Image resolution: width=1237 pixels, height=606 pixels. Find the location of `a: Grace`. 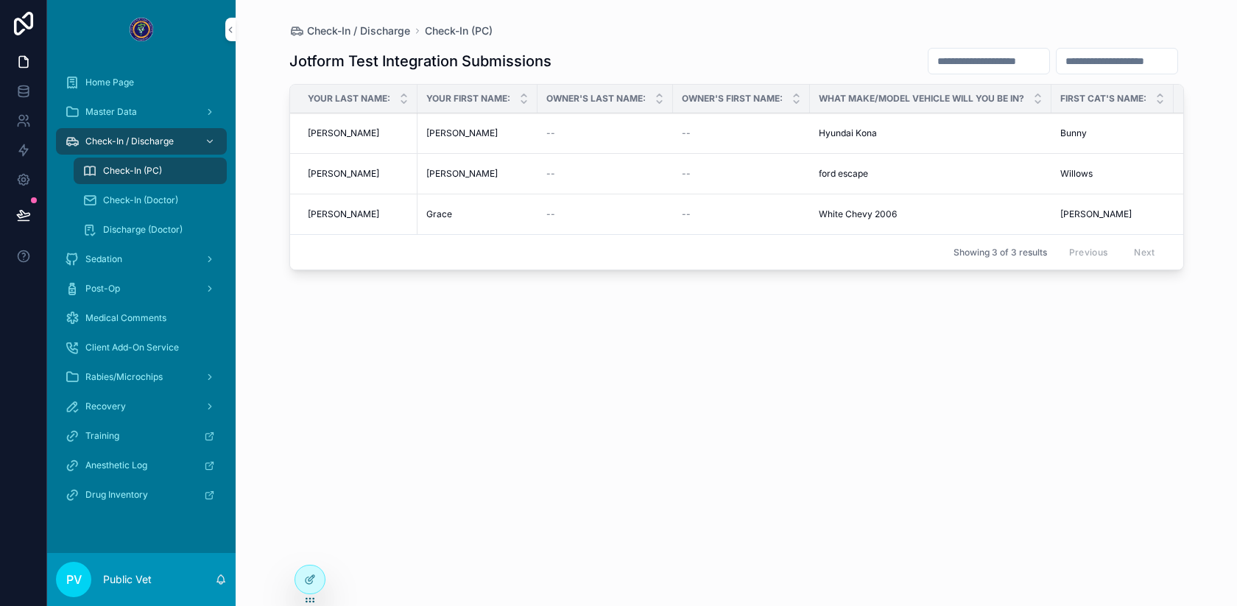

a: Grace is located at coordinates (477, 214).